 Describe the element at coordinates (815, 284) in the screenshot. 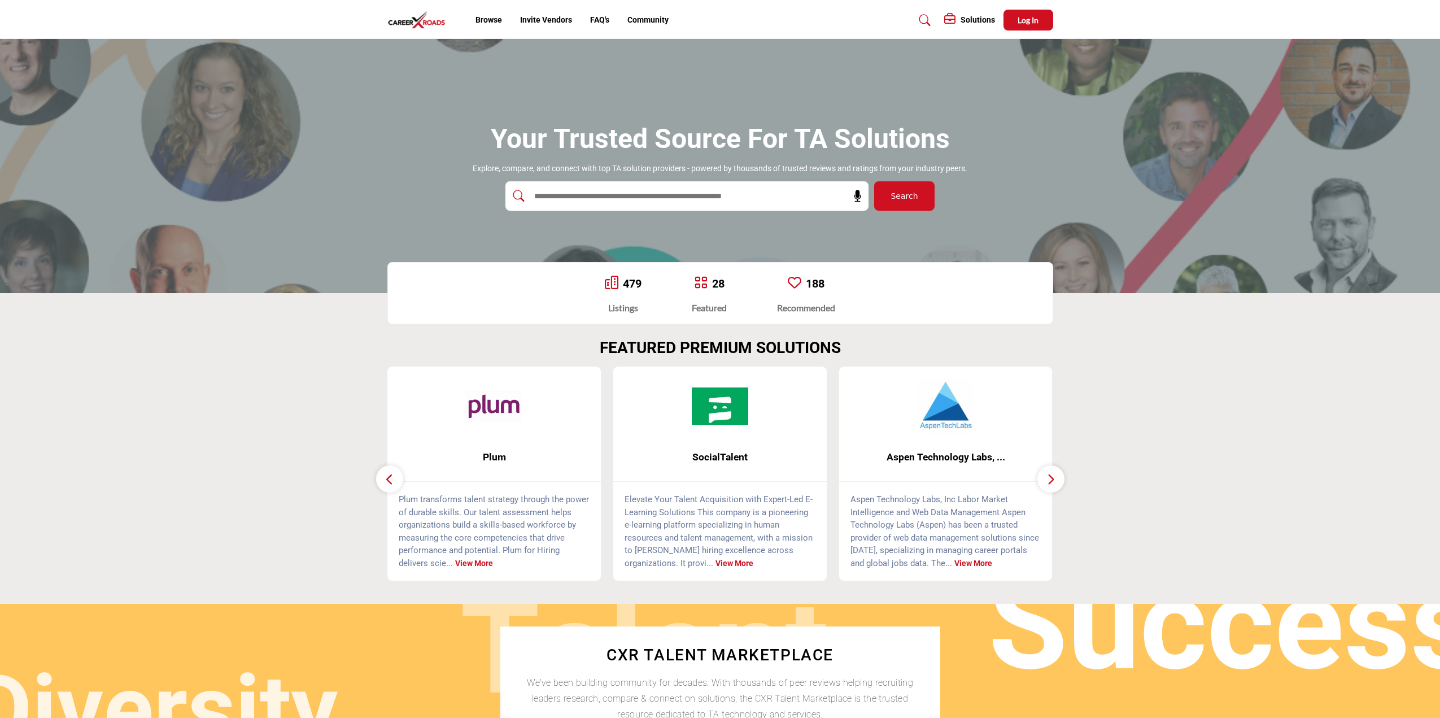

I see `a: 188` at that location.